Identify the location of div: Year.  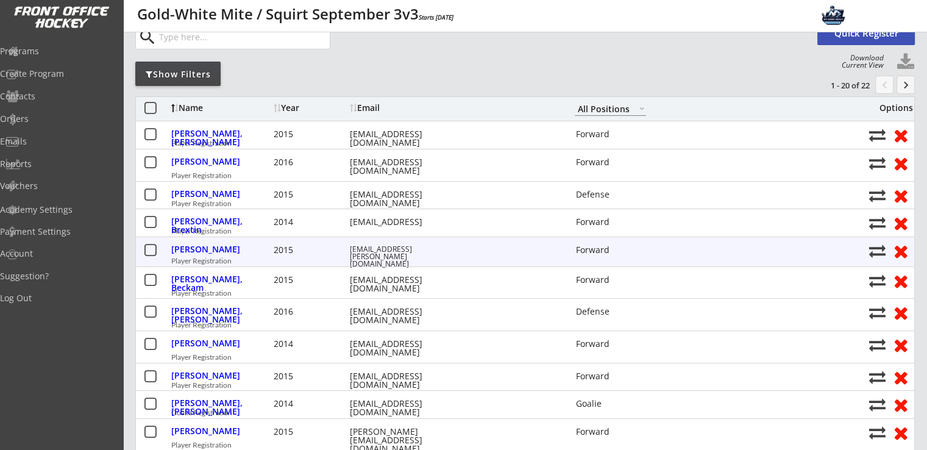
(310, 108).